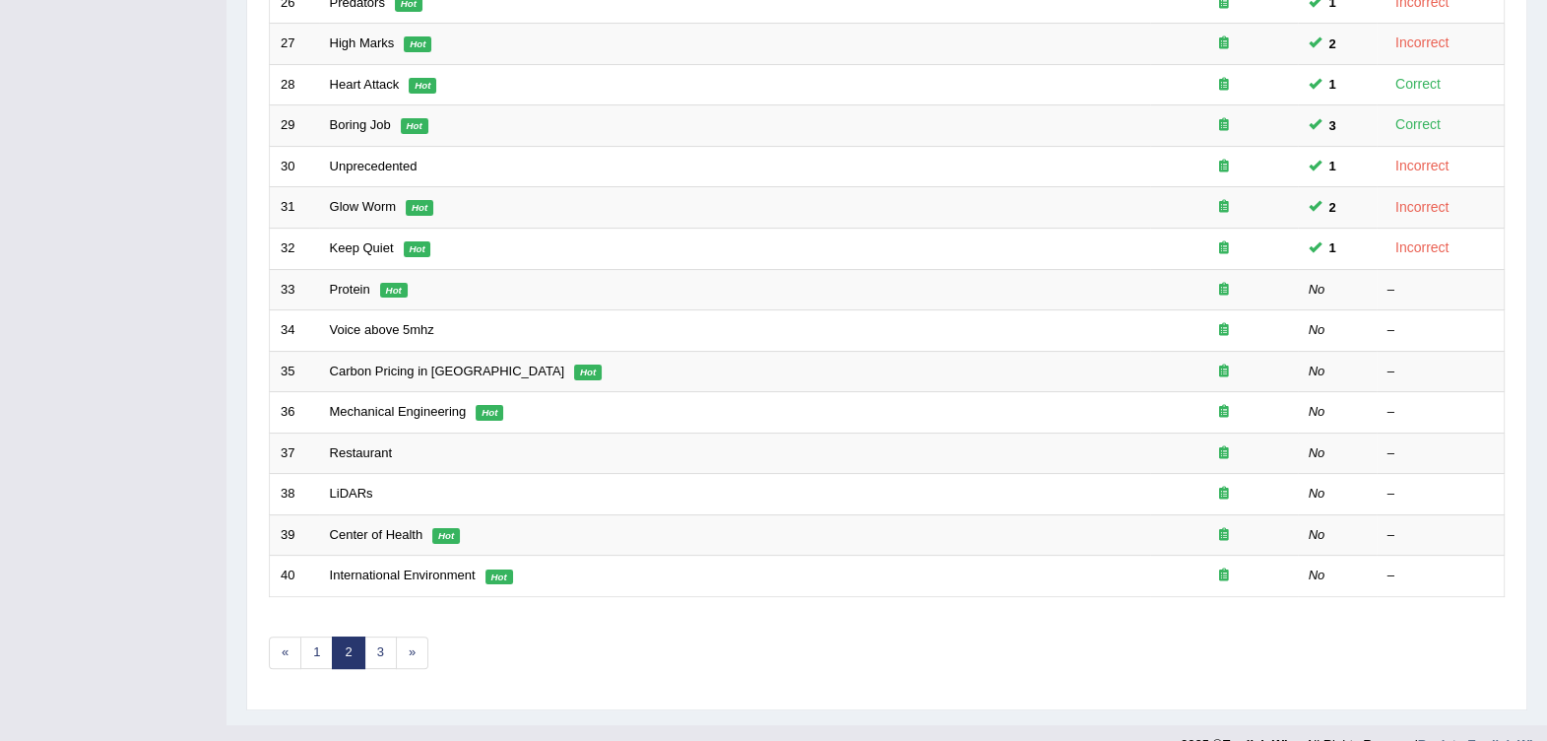 The height and width of the screenshot is (741, 1547). Describe the element at coordinates (362, 42) in the screenshot. I see `a: High Marks` at that location.